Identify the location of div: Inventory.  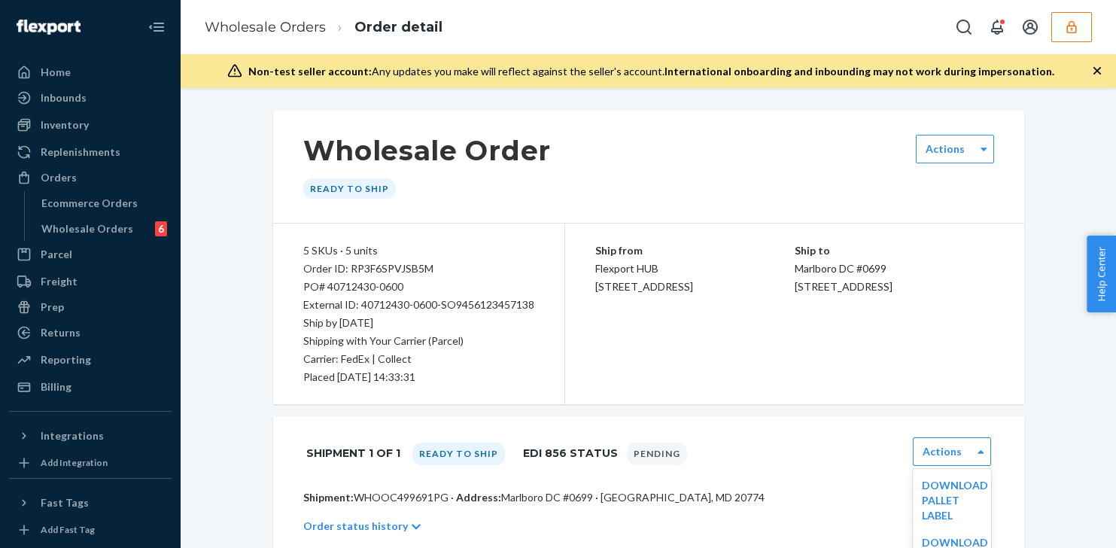
(65, 125).